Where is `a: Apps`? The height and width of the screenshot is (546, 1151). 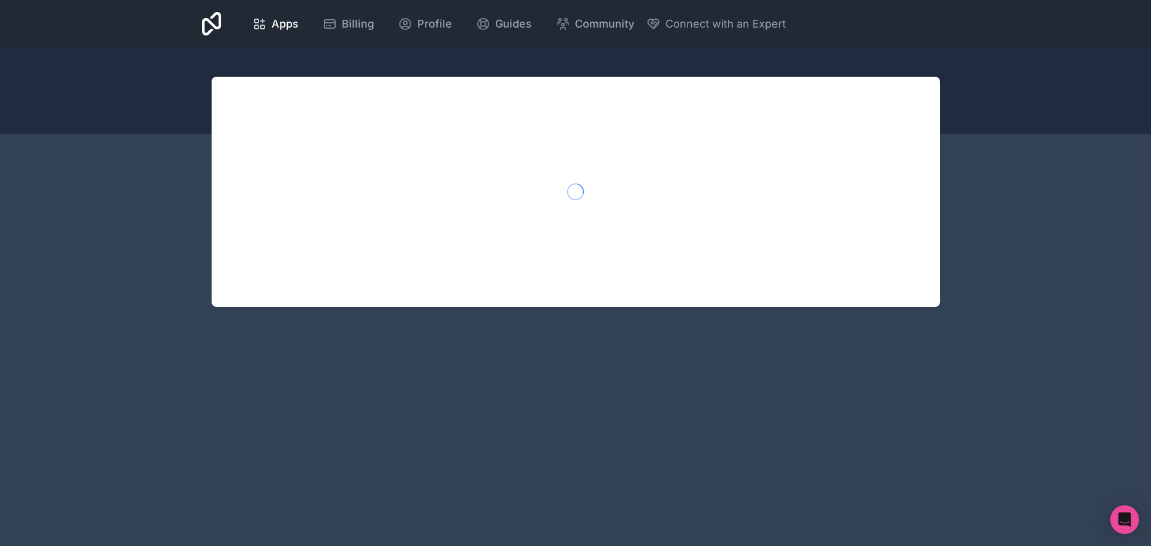 a: Apps is located at coordinates (275, 24).